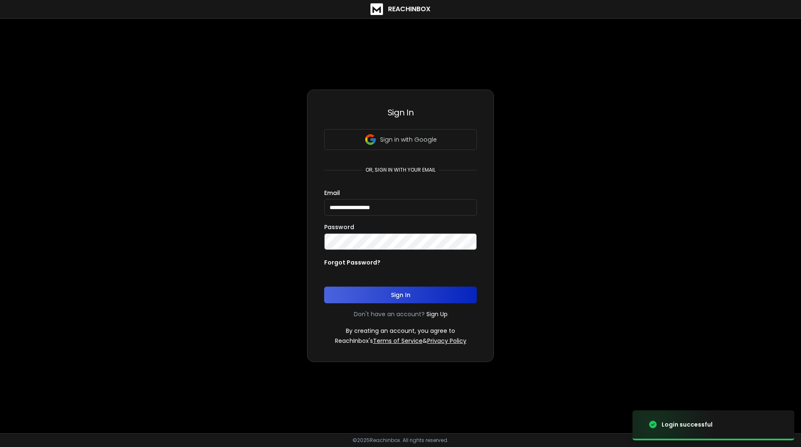  What do you see at coordinates (409, 9) in the screenshot?
I see `h1: ReachInbox` at bounding box center [409, 9].